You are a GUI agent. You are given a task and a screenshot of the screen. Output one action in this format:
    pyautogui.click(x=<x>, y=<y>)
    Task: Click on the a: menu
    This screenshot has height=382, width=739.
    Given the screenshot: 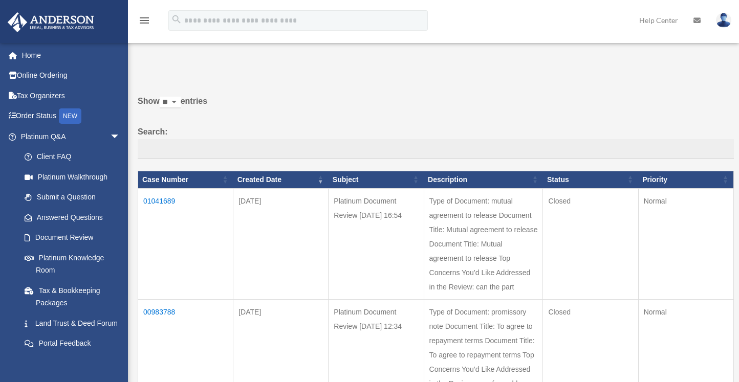 What is the action you would take?
    pyautogui.click(x=144, y=22)
    